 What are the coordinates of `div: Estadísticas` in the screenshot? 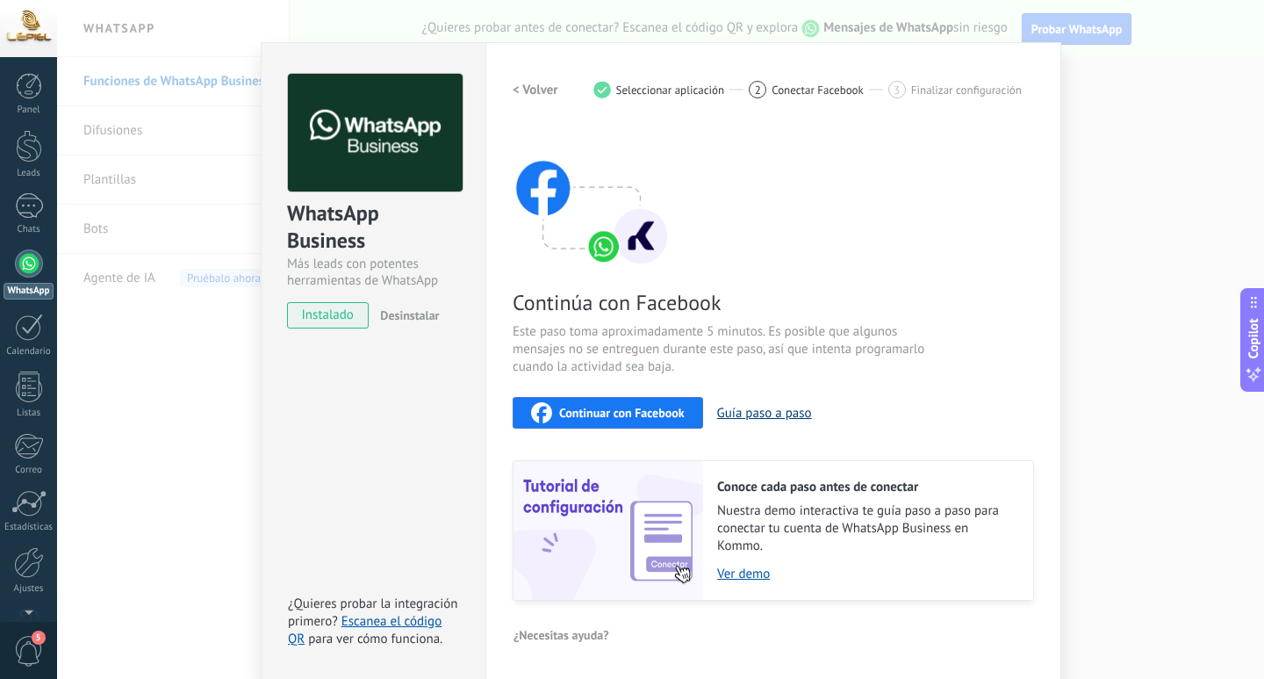 It's located at (29, 527).